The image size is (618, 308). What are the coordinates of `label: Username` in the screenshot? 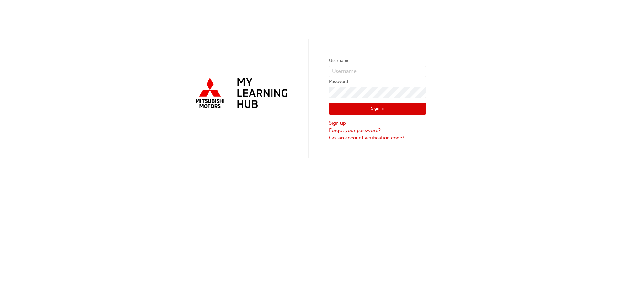 It's located at (378, 61).